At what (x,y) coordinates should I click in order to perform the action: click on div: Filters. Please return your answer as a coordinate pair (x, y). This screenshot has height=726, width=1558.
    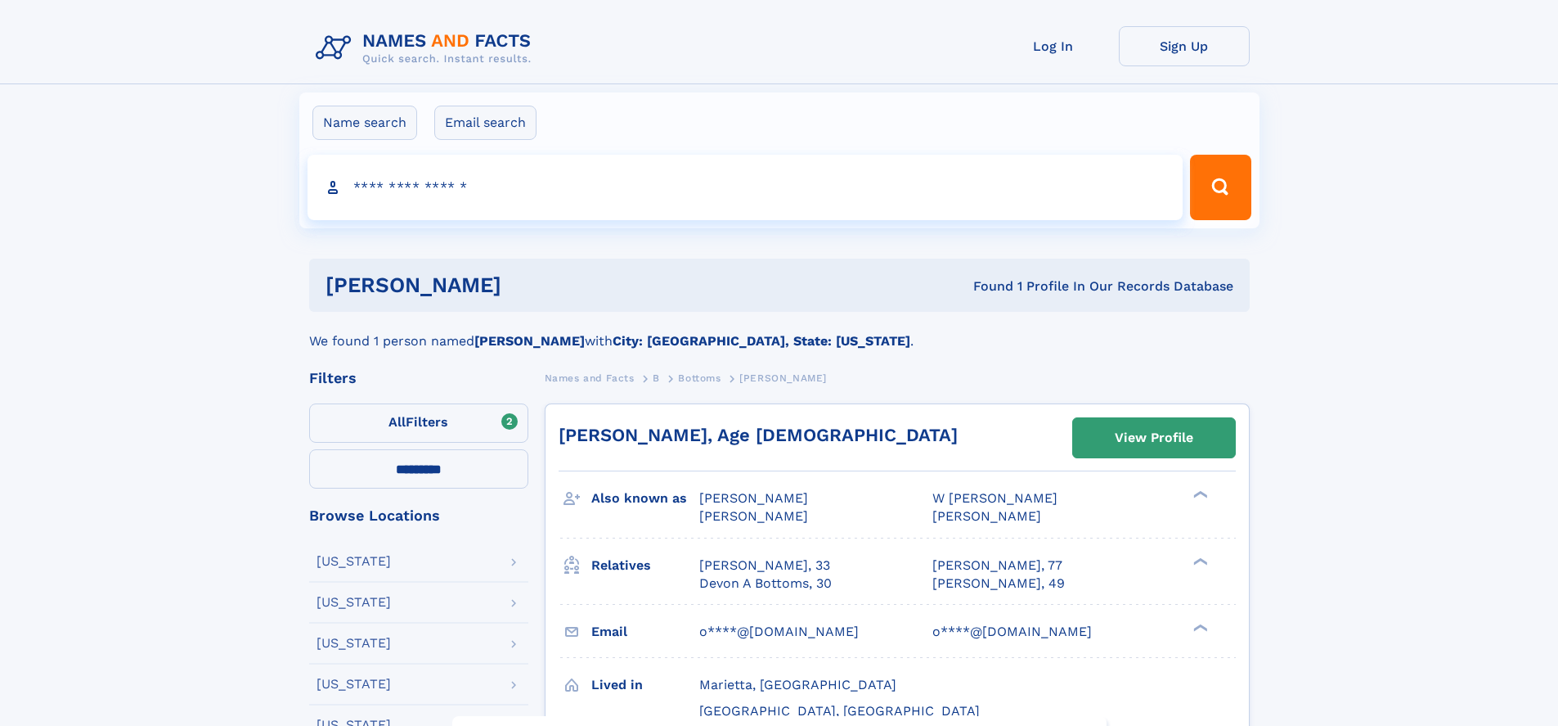
    Looking at the image, I should click on (419, 378).